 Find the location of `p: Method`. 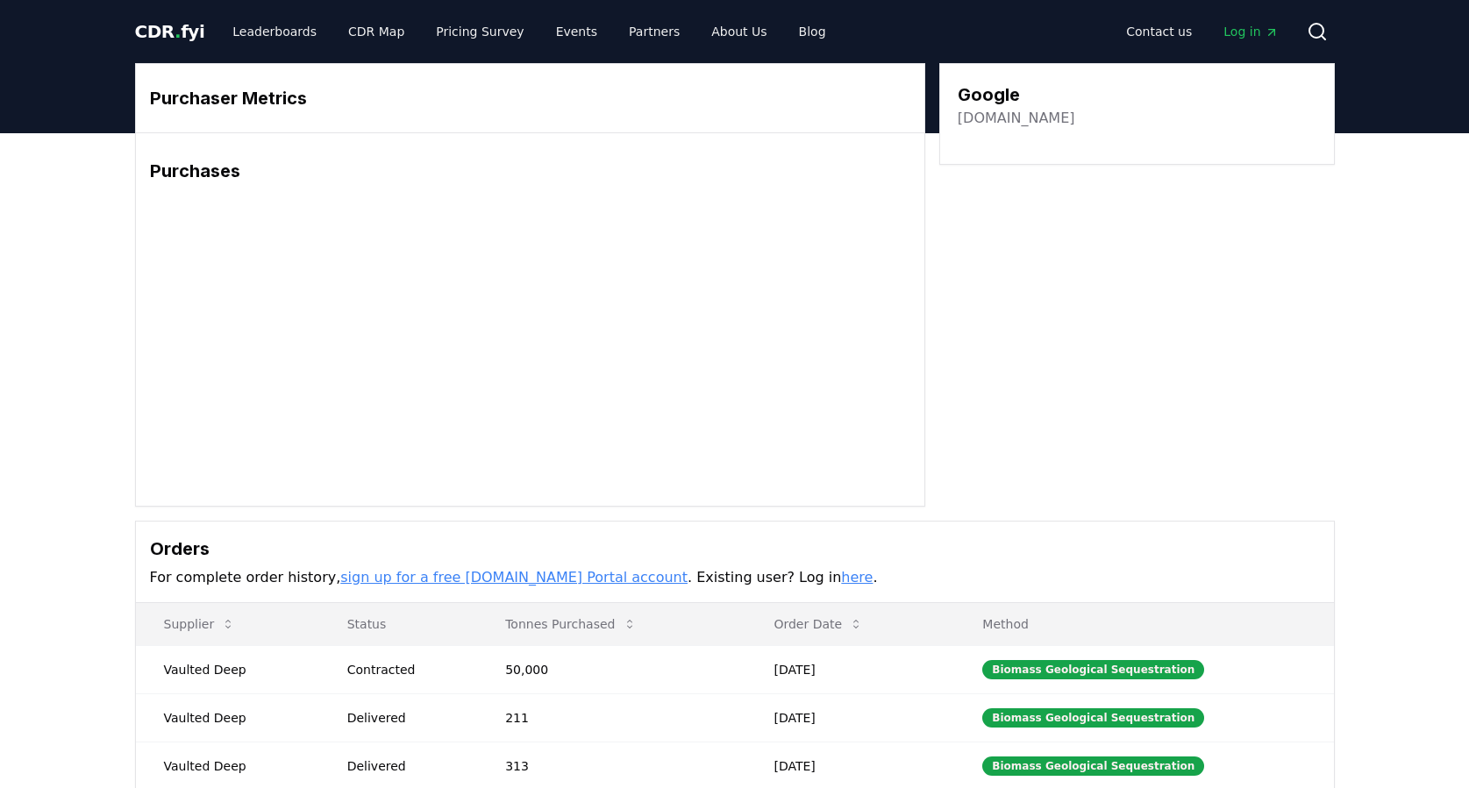

p: Method is located at coordinates (1143, 624).